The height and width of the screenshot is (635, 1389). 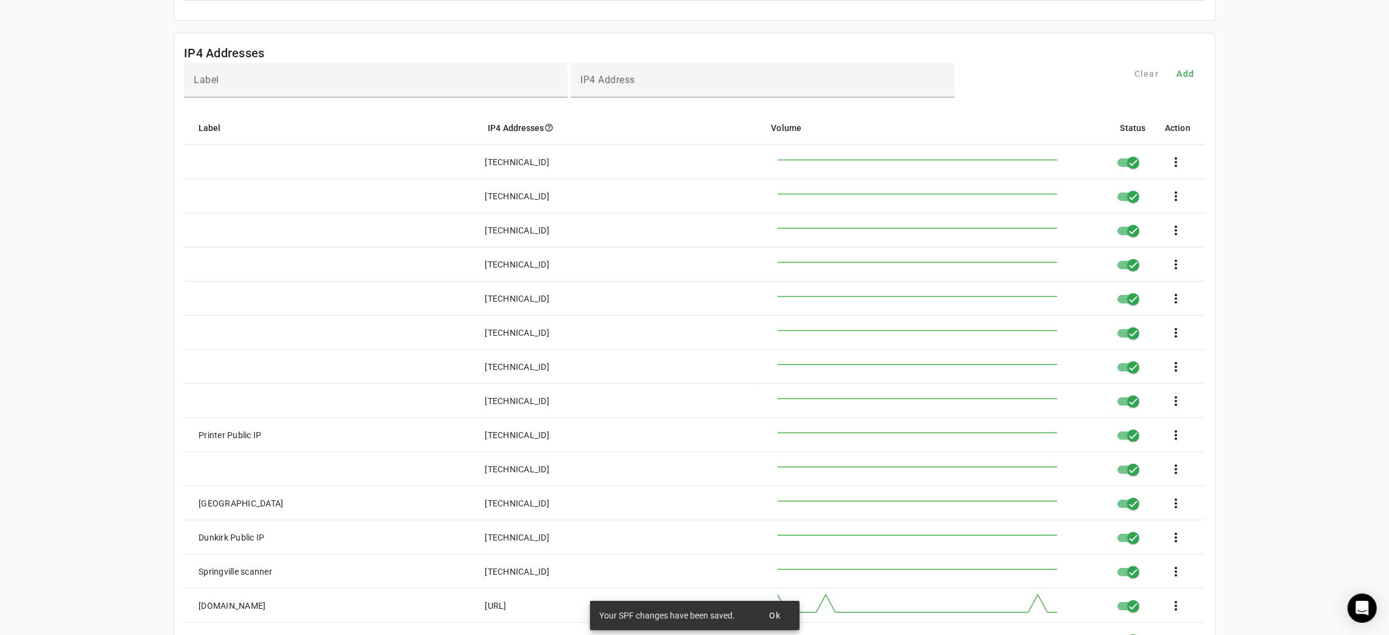 What do you see at coordinates (331, 128) in the screenshot?
I see `mat-header-cell: Label` at bounding box center [331, 128].